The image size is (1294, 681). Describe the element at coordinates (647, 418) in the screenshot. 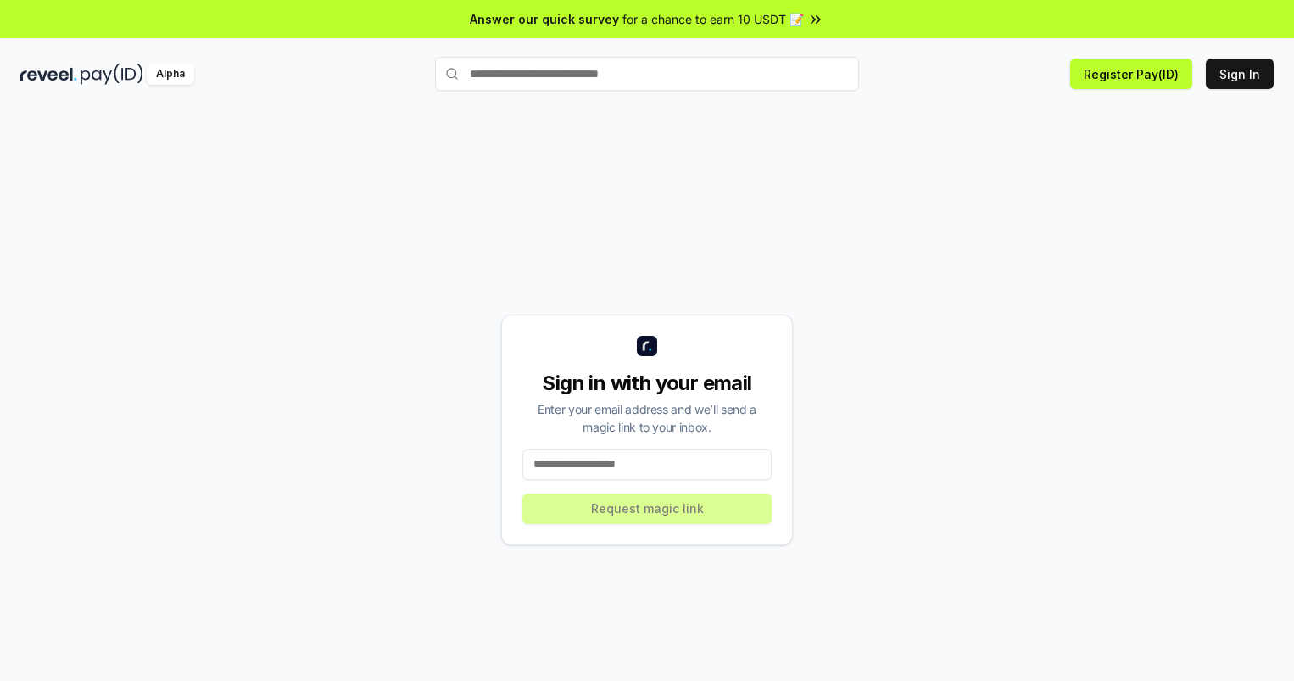

I see `div: Enter your email address and we’ll send a magic link to your inbox.` at that location.